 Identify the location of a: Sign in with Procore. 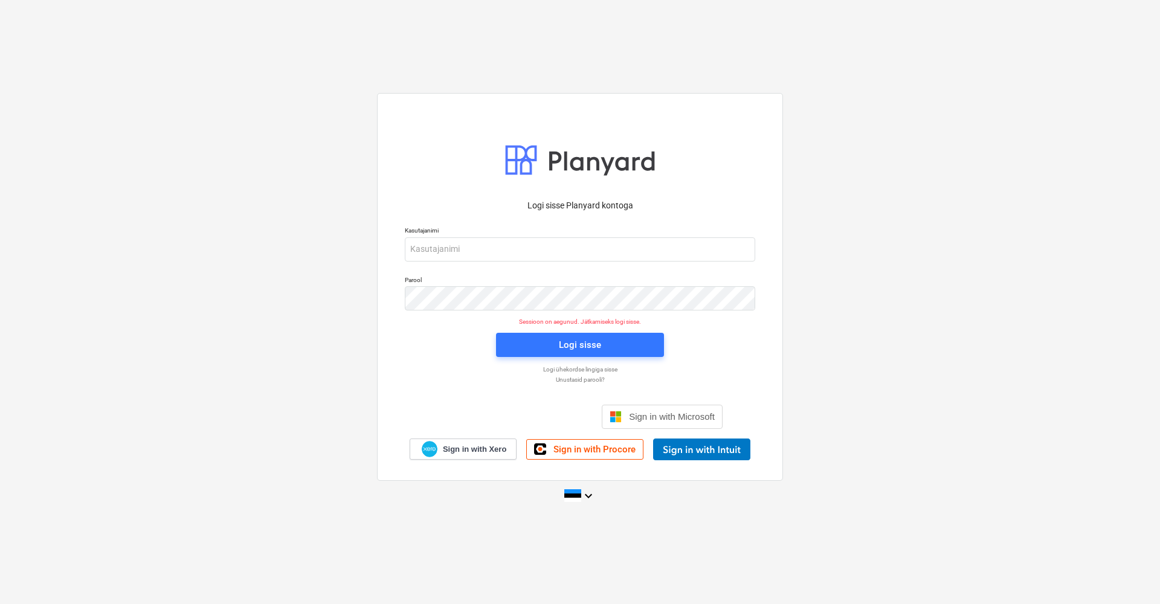
(585, 449).